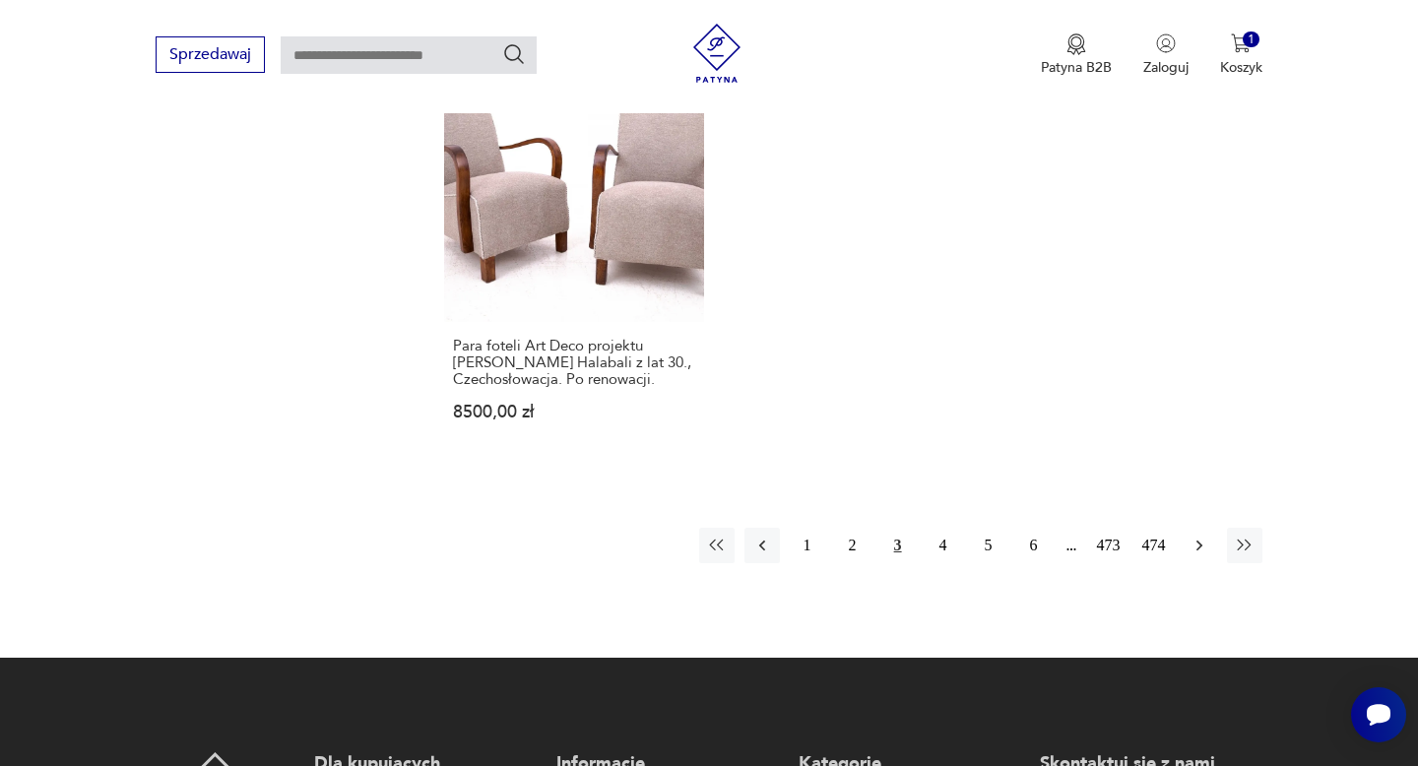  What do you see at coordinates (944, 546) in the screenshot?
I see `button: 4` at bounding box center [944, 546].